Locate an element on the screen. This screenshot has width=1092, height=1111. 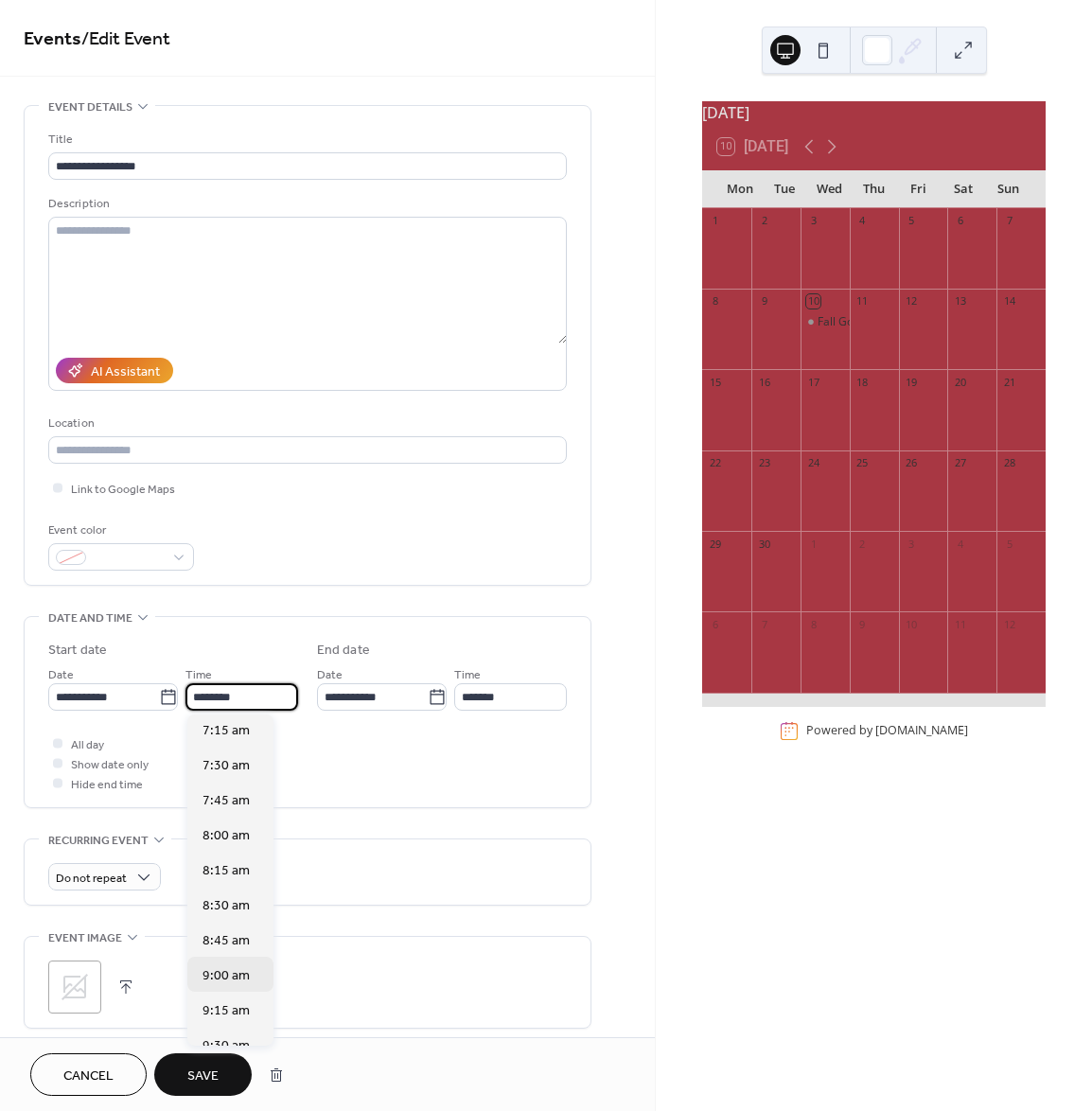
span: 9:00 am is located at coordinates (226, 975).